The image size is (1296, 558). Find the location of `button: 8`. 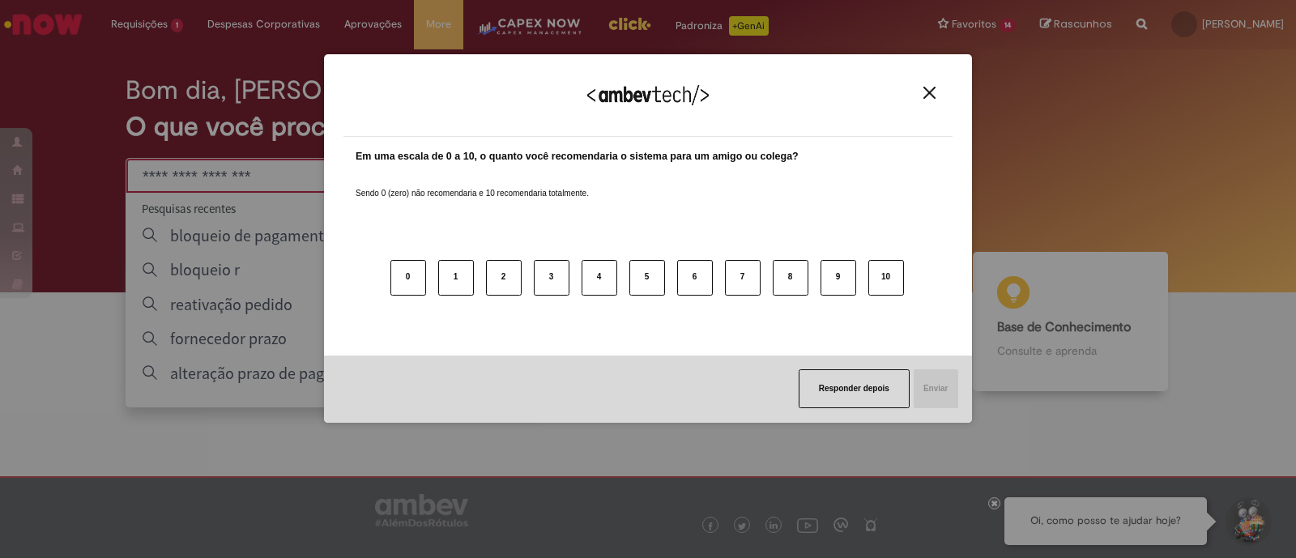

button: 8 is located at coordinates (791, 278).